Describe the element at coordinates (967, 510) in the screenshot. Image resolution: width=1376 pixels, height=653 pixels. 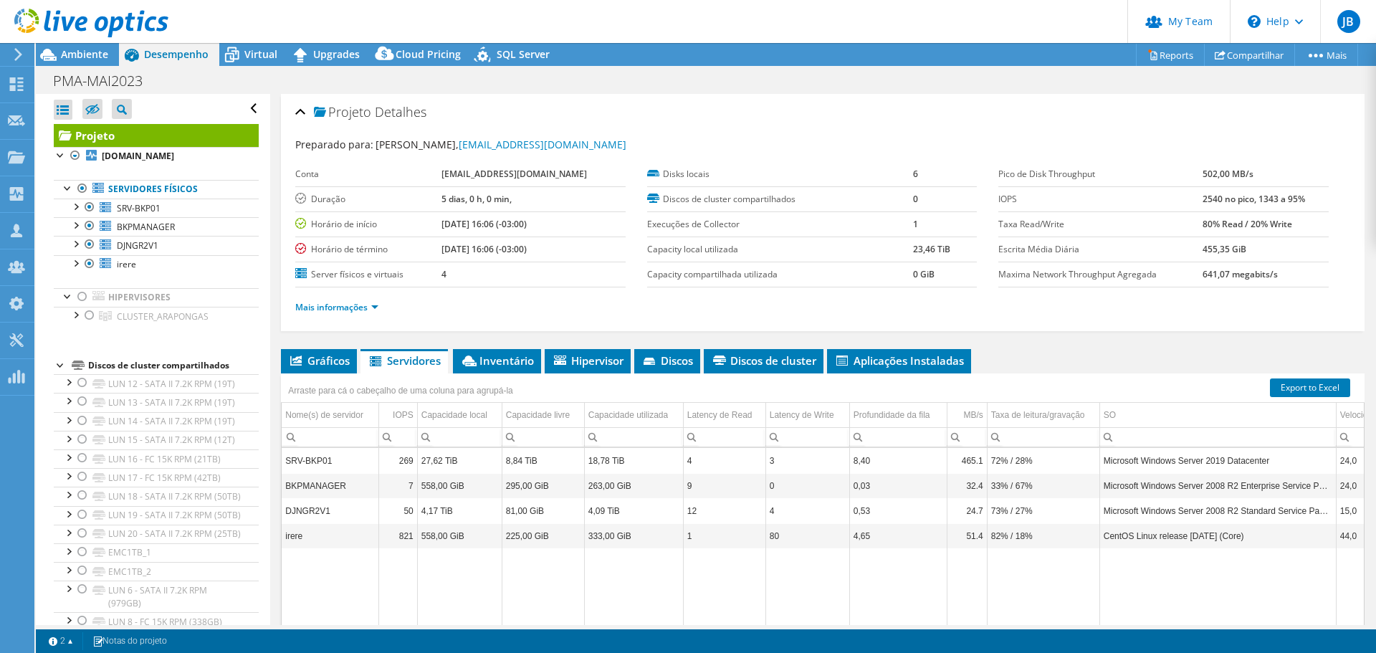
I see `td: Column MB/s, Value 24.7` at that location.